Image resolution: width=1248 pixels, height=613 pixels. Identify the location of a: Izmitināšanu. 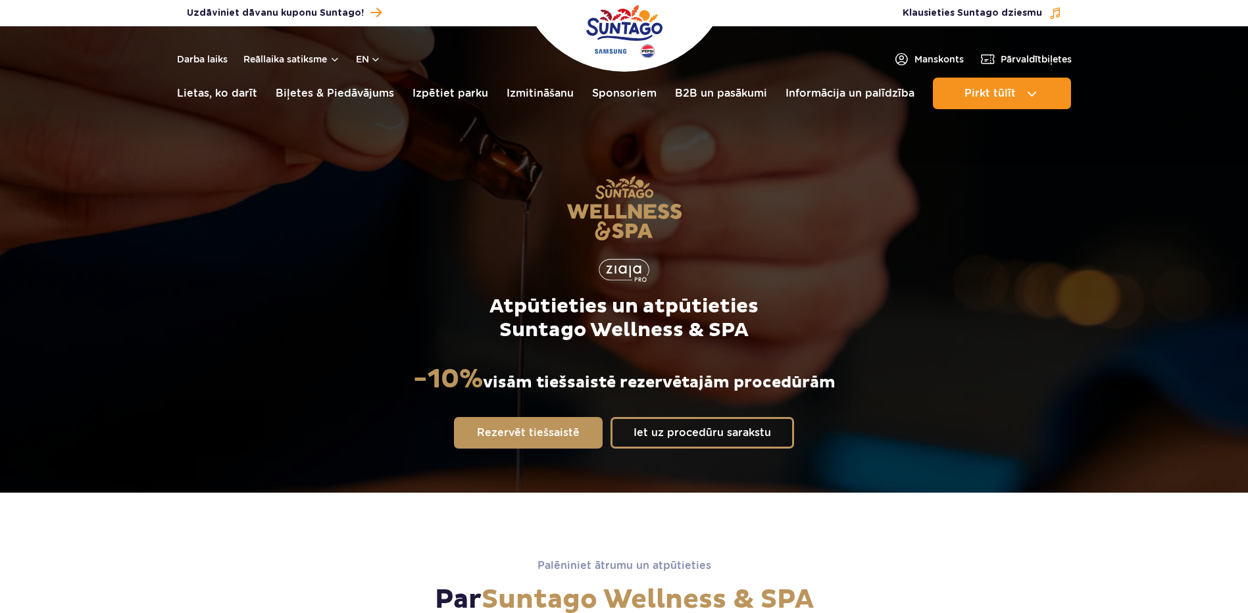
(540, 93).